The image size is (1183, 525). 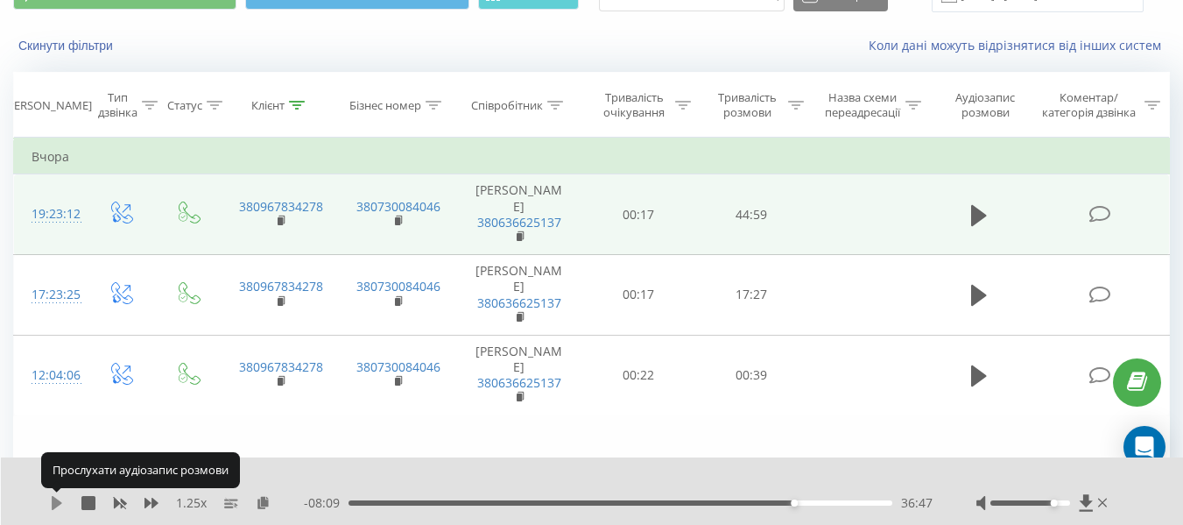 What do you see at coordinates (268, 105) in the screenshot?
I see `div: Клієнт` at bounding box center [268, 105].